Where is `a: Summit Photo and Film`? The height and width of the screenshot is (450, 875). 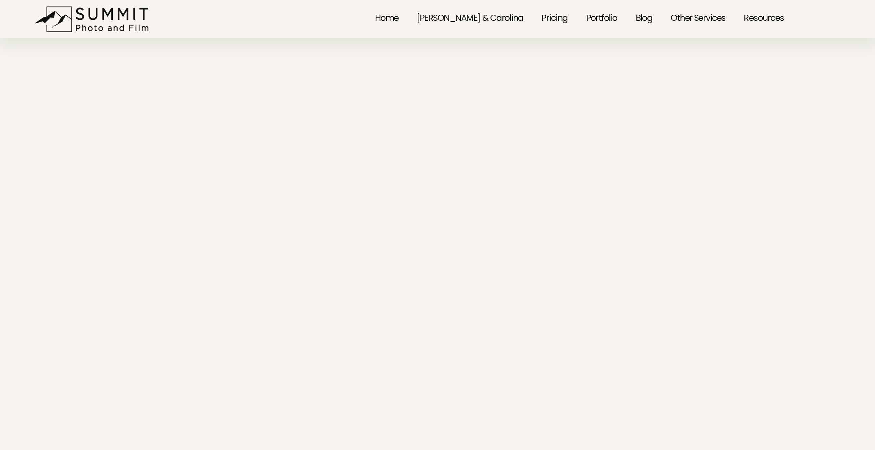
a: Summit Photo and Film is located at coordinates (94, 19).